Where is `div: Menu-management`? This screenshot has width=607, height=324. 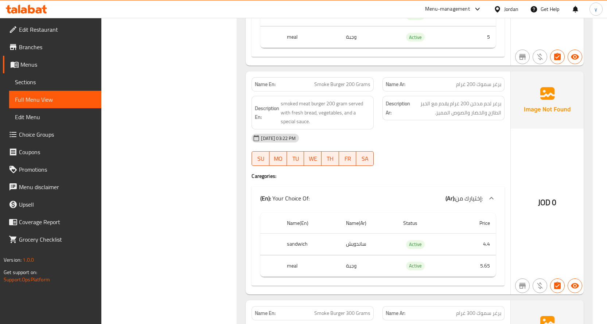 div: Menu-management is located at coordinates (448, 9).